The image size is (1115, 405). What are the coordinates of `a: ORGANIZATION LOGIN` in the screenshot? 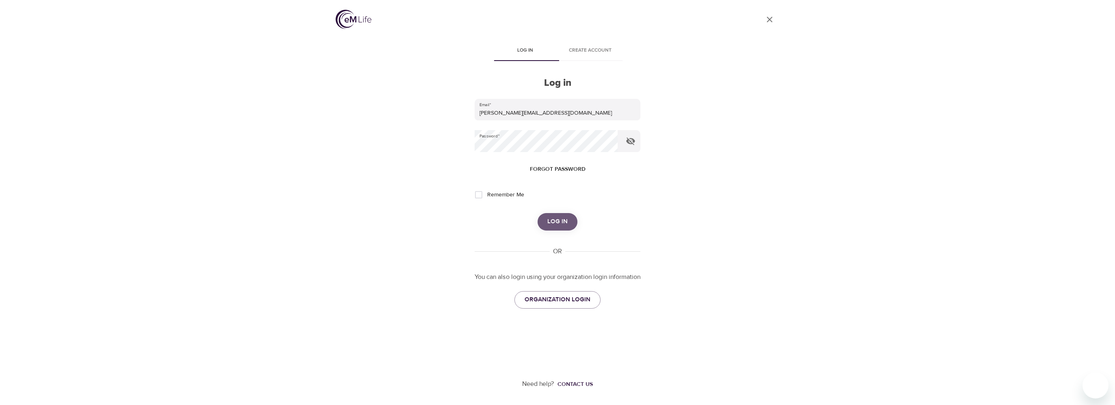 It's located at (558, 300).